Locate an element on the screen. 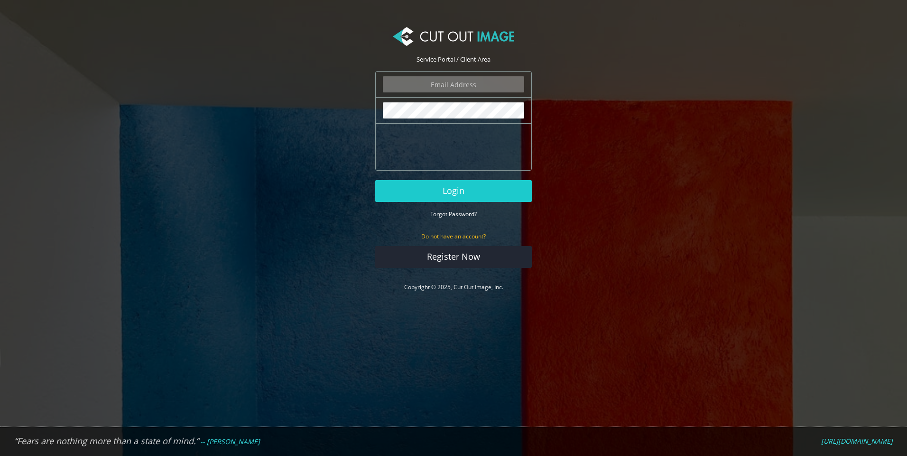 The height and width of the screenshot is (456, 907). em: “Fears are nothing more than a state of mind.” is located at coordinates (106, 441).